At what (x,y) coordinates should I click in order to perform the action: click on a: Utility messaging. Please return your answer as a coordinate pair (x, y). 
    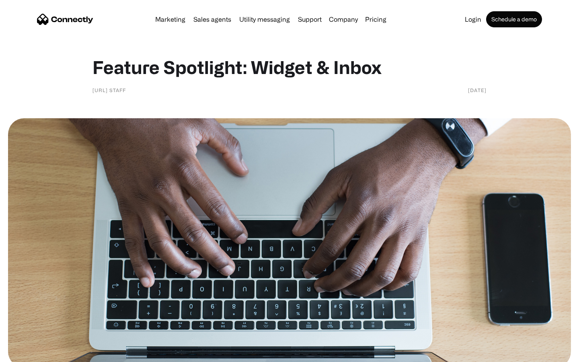
    Looking at the image, I should click on (265, 19).